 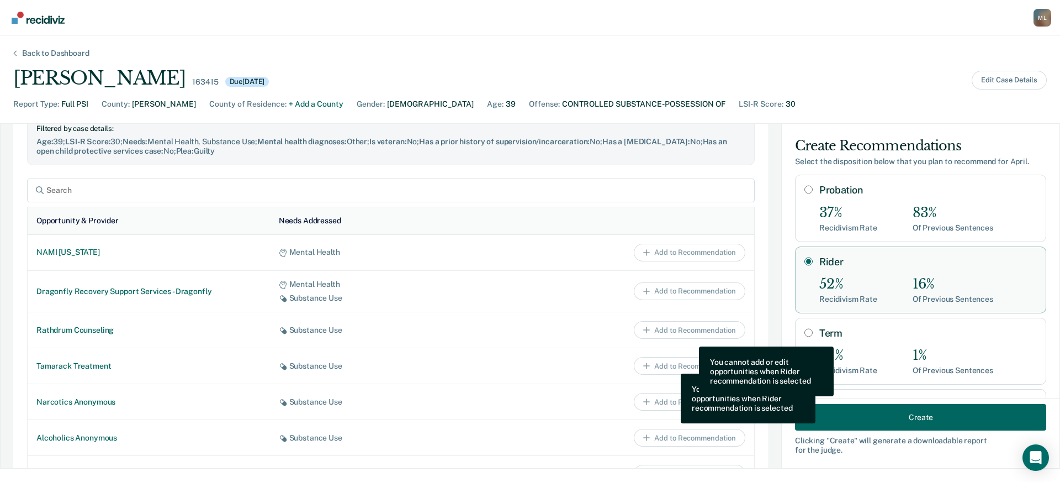 I want to click on label: Term, so click(x=928, y=333).